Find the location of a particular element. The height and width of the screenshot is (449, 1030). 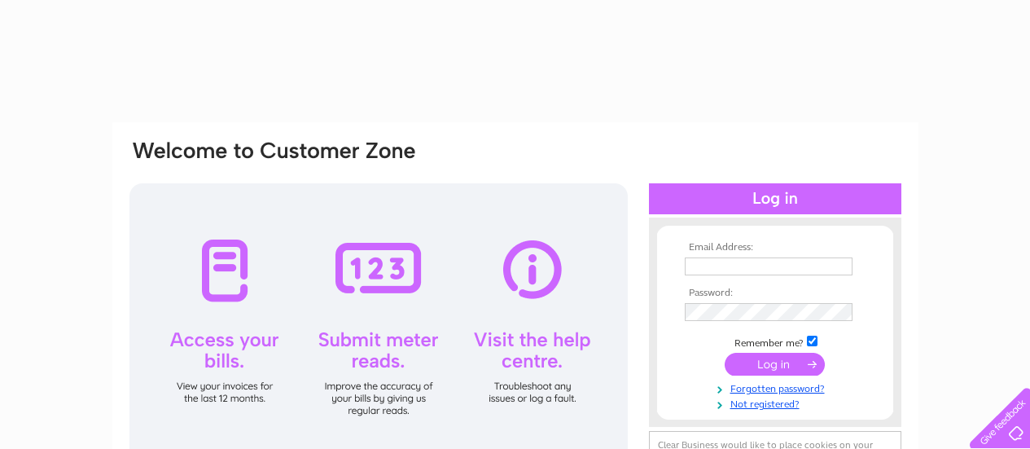

td: Remember me? is located at coordinates (775, 341).